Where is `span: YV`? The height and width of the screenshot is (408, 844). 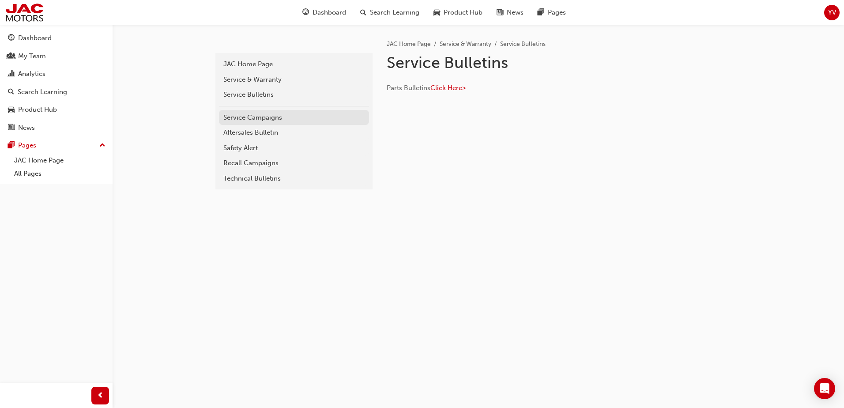 span: YV is located at coordinates (832, 12).